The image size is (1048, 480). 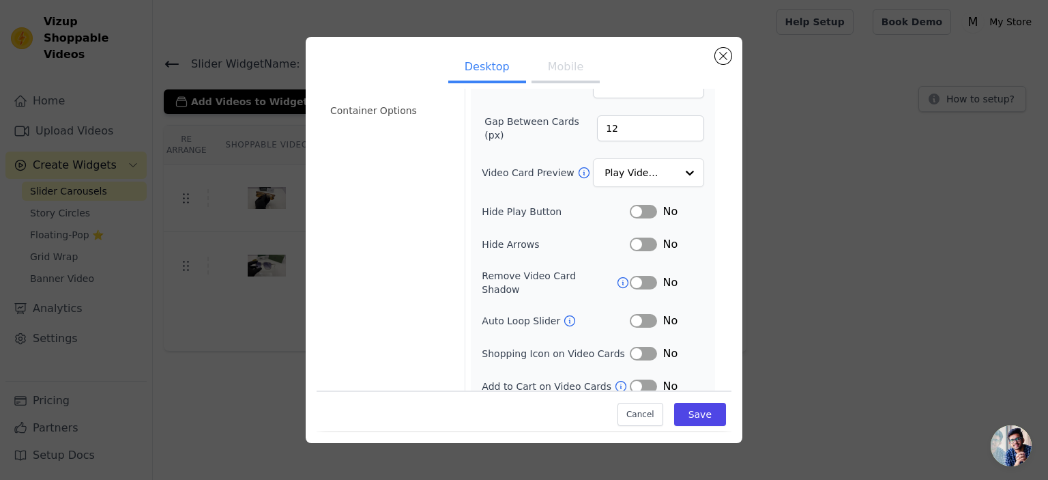 What do you see at coordinates (529, 173) in the screenshot?
I see `label: Video Card Preview` at bounding box center [529, 173].